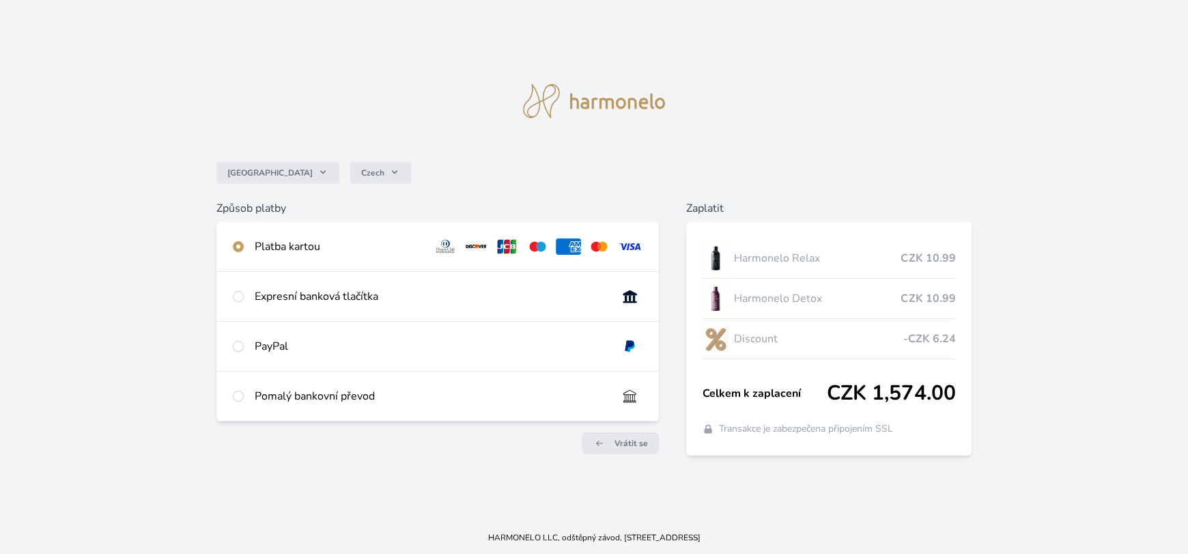  What do you see at coordinates (817, 298) in the screenshot?
I see `span: Harmonelo Detox` at bounding box center [817, 298].